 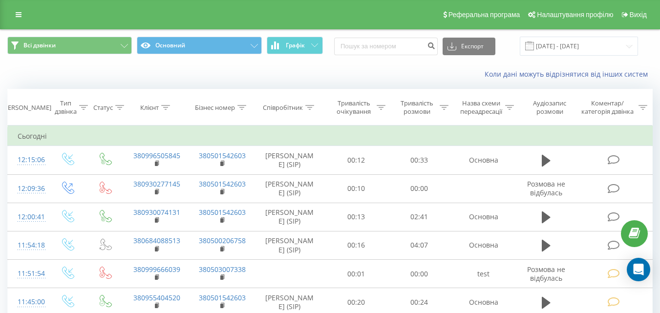 What do you see at coordinates (28, 273) in the screenshot?
I see `div: 11:51:54` at bounding box center [28, 273].